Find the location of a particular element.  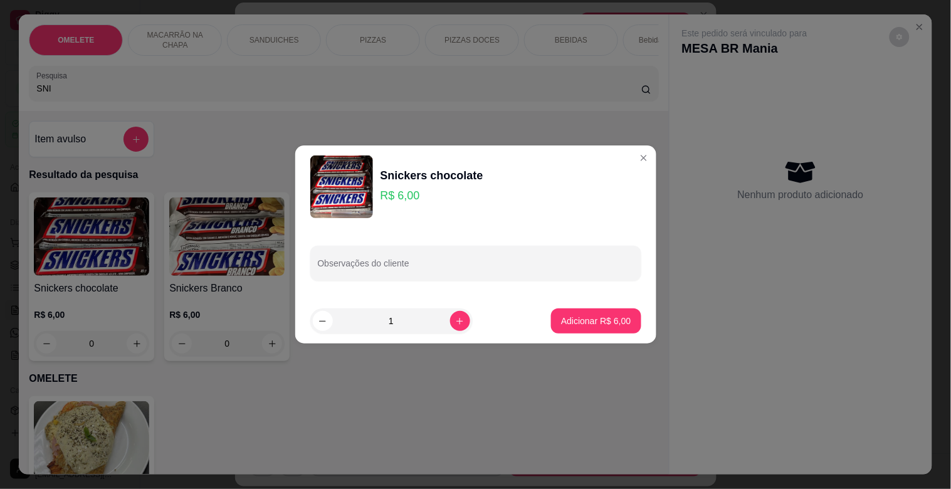

button: decrease-product-quantity is located at coordinates (323, 321).